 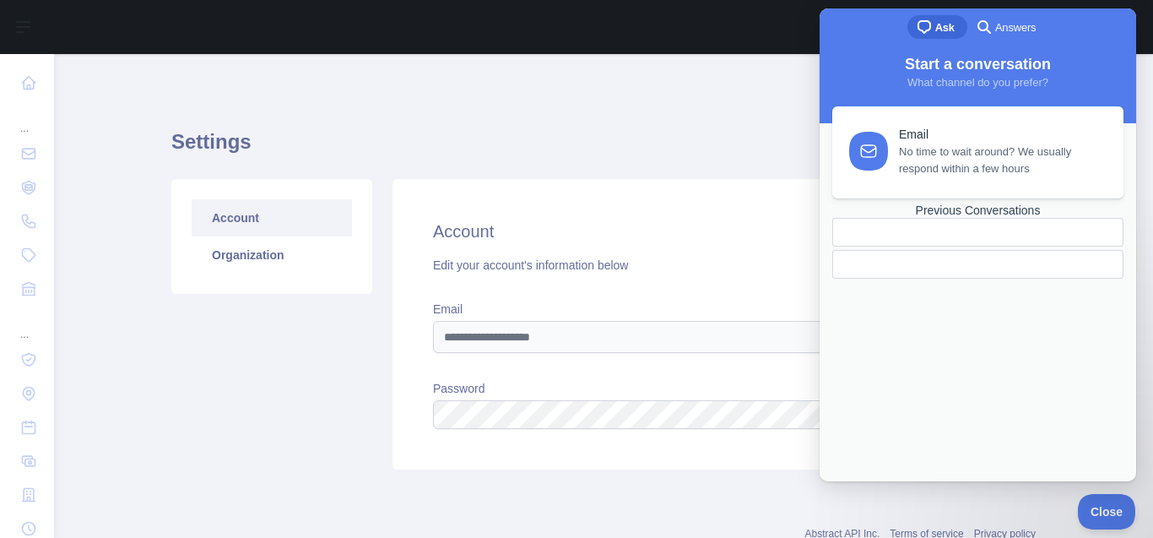 What do you see at coordinates (604, 149) in the screenshot?
I see `h1: Settings` at bounding box center [604, 149].